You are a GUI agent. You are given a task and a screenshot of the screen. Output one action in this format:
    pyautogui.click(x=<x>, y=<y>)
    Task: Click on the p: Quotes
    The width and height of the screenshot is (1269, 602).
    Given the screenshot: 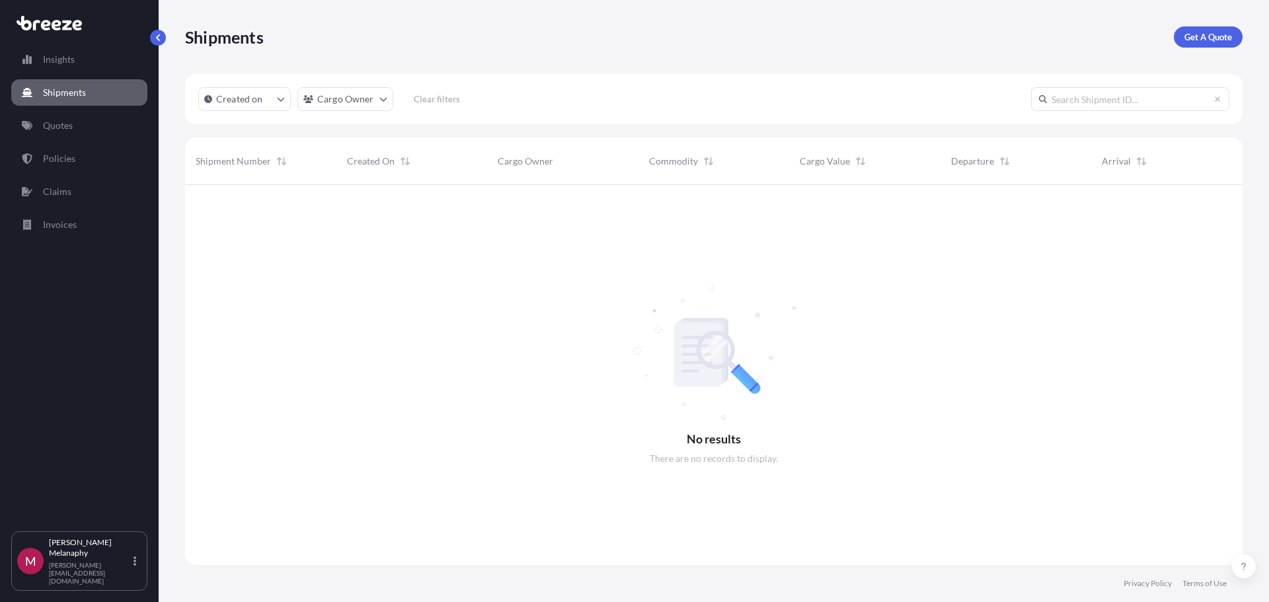 What is the action you would take?
    pyautogui.click(x=58, y=126)
    